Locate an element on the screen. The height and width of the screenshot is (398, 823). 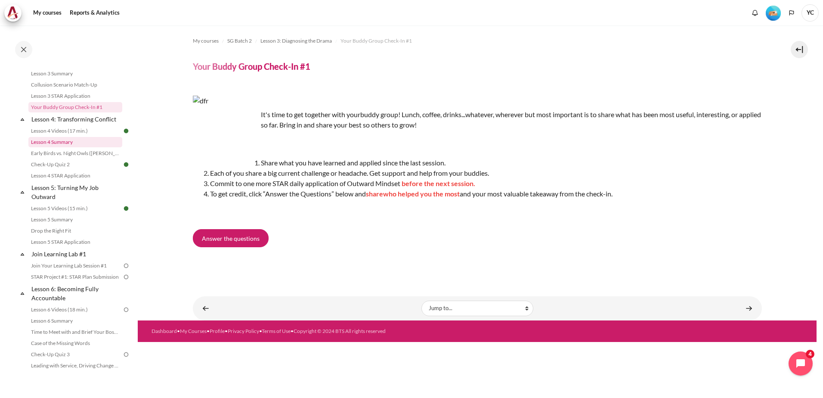
a: Check-Up Quiz 3 is located at coordinates (75, 354).